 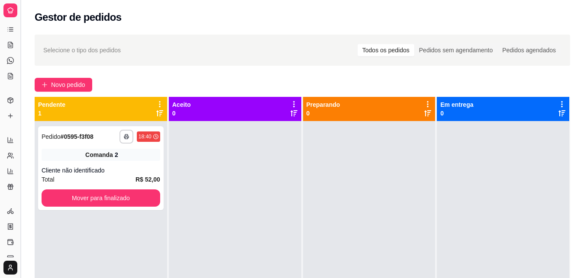 I want to click on span: Selecione o tipo dos pedidos, so click(x=82, y=50).